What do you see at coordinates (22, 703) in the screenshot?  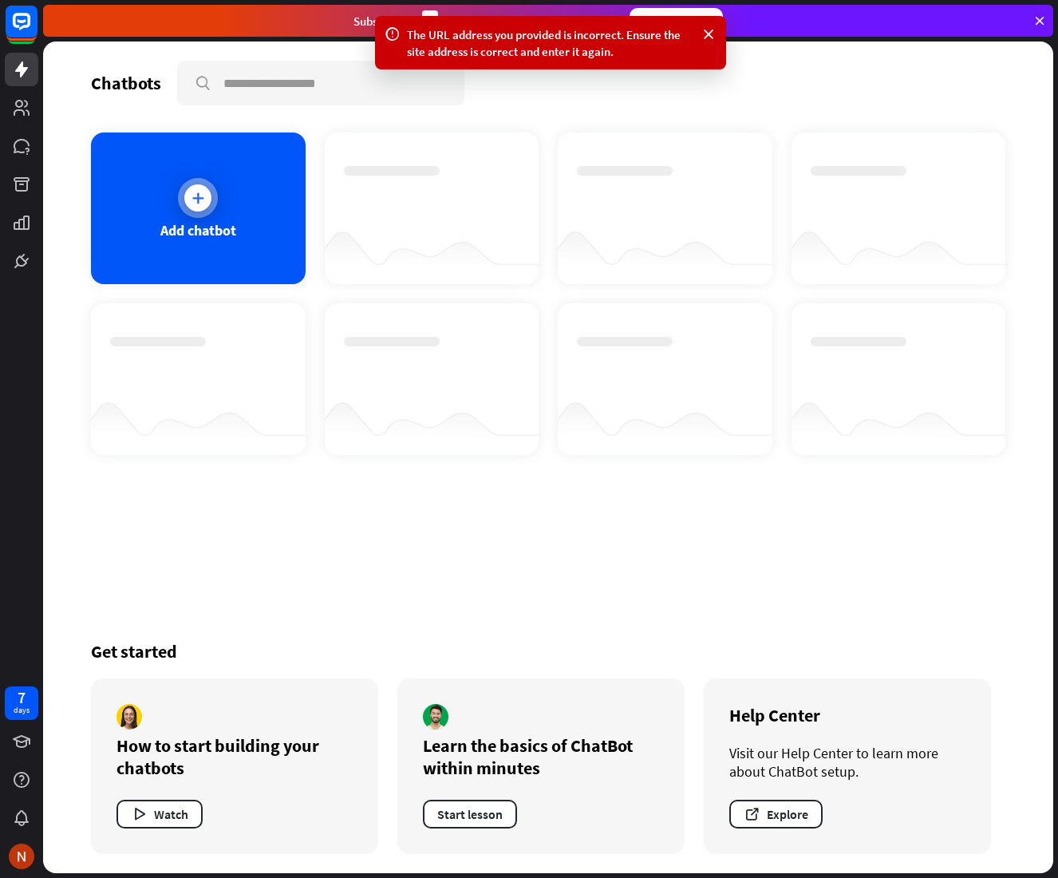 I see `a: 7 days` at bounding box center [22, 703].